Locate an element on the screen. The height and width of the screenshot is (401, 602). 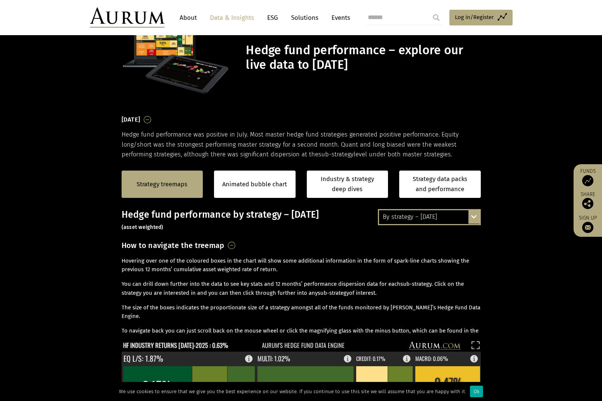
a: Events is located at coordinates (339, 18).